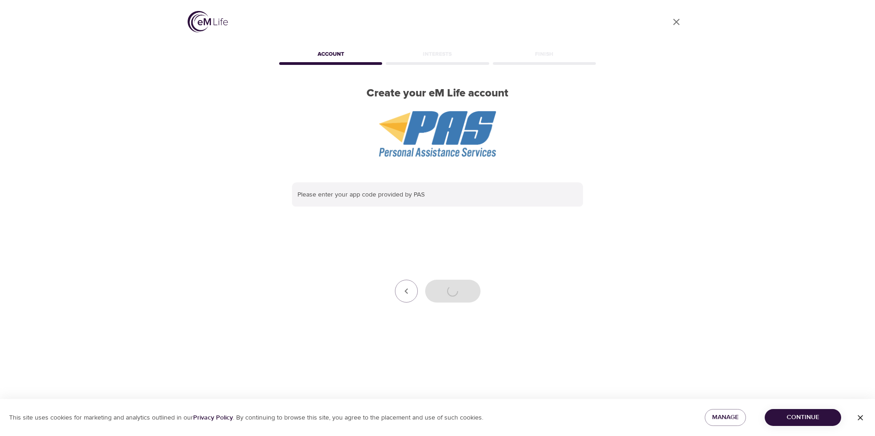 This screenshot has width=875, height=436. I want to click on img: PAS%20logo.png, so click(437, 134).